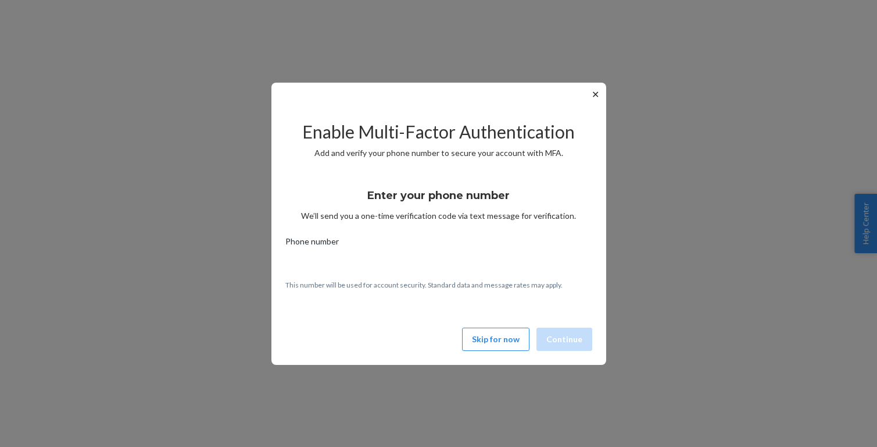 The image size is (877, 447). What do you see at coordinates (312, 244) in the screenshot?
I see `span: Phone number` at bounding box center [312, 244].